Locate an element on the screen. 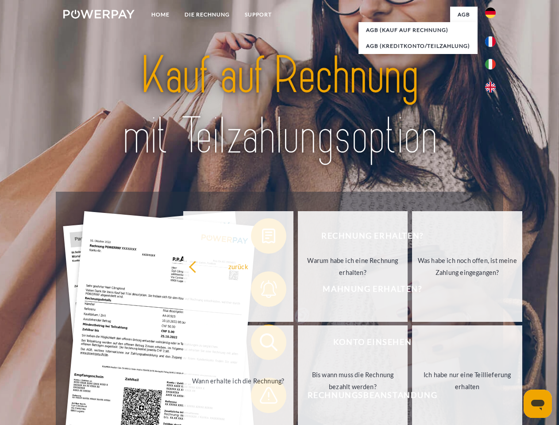 The image size is (559, 425). img: title-powerpay_de.svg is located at coordinates (279, 106).